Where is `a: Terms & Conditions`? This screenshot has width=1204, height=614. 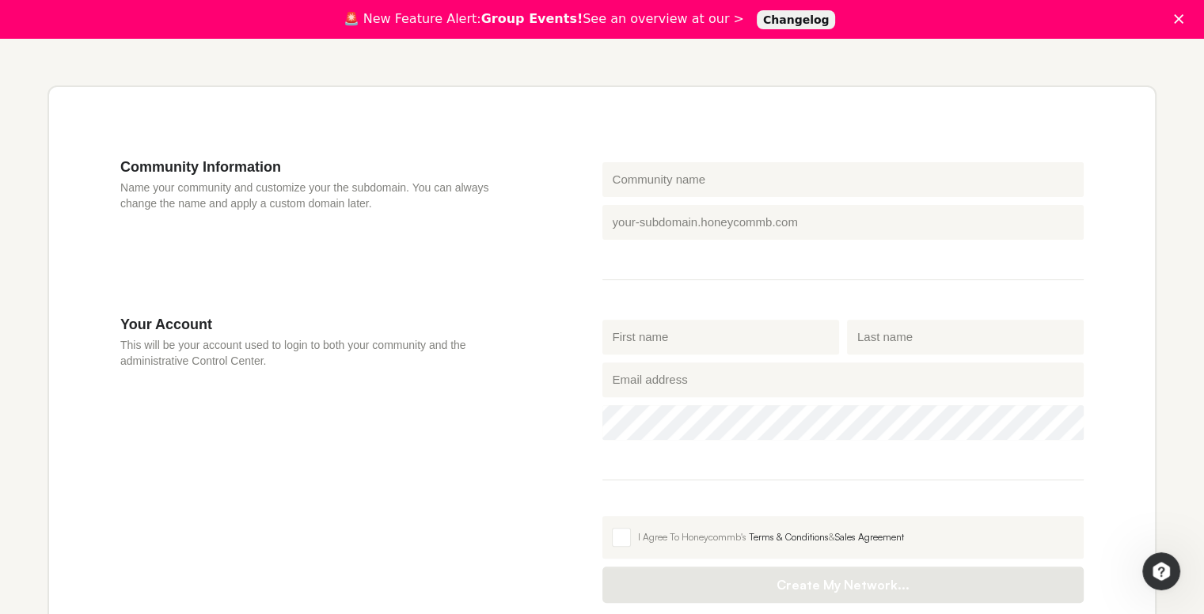
a: Terms & Conditions is located at coordinates (789, 537).